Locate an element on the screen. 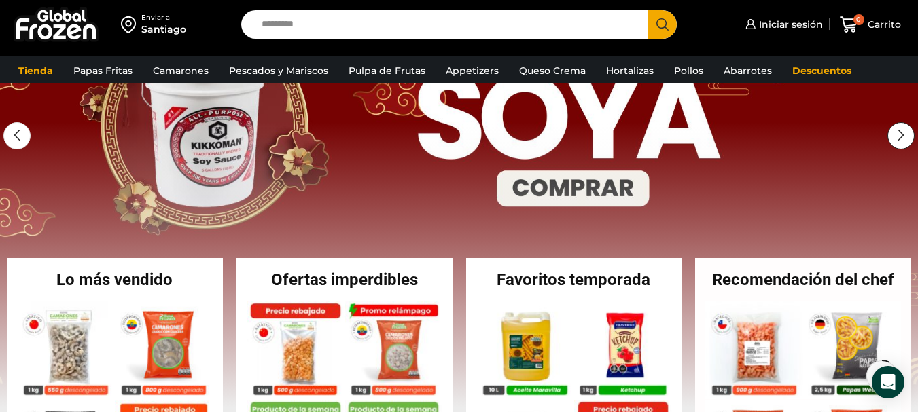 This screenshot has height=412, width=918. img: address-field-icon.svg is located at coordinates (131, 24).